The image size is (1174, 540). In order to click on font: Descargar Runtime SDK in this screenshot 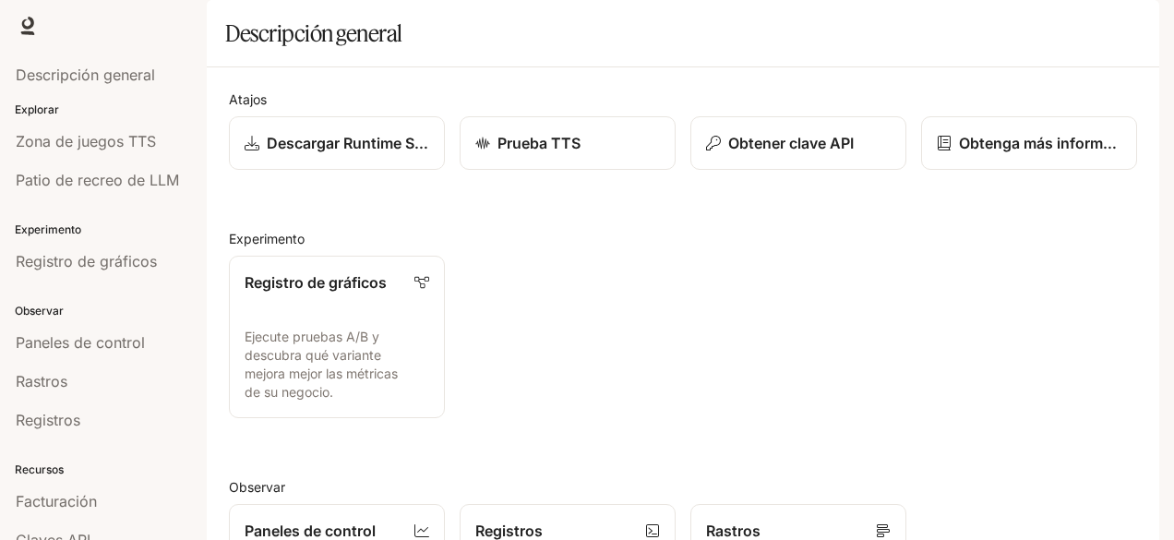, I will do `click(351, 143)`.